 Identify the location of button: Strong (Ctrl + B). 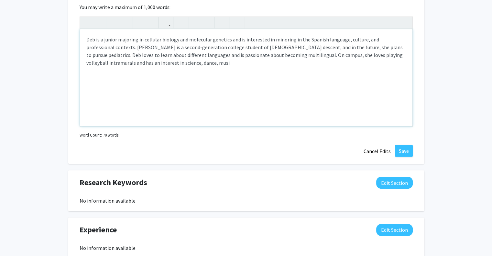
(113, 22).